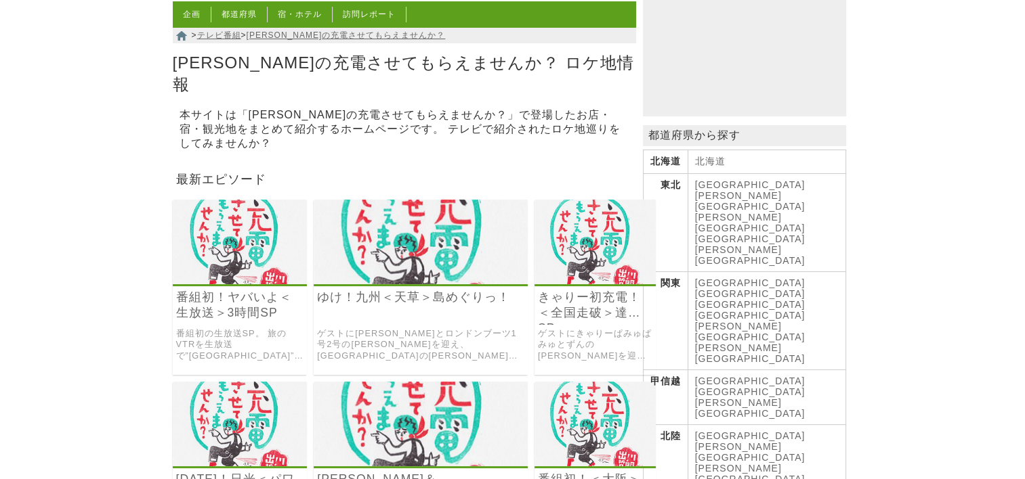 The height and width of the screenshot is (479, 1025). Describe the element at coordinates (369, 14) in the screenshot. I see `a: 訪問レポート` at that location.